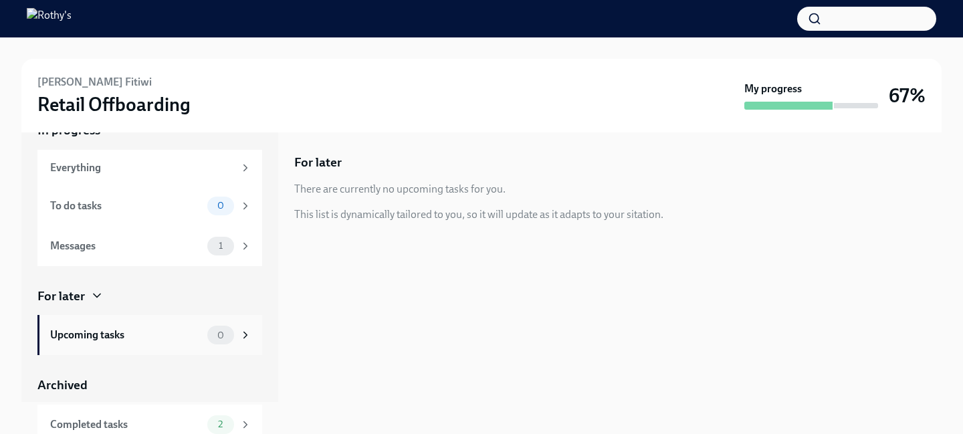 This screenshot has height=434, width=963. Describe the element at coordinates (150, 335) in the screenshot. I see `a: Upcoming tasks0` at that location.